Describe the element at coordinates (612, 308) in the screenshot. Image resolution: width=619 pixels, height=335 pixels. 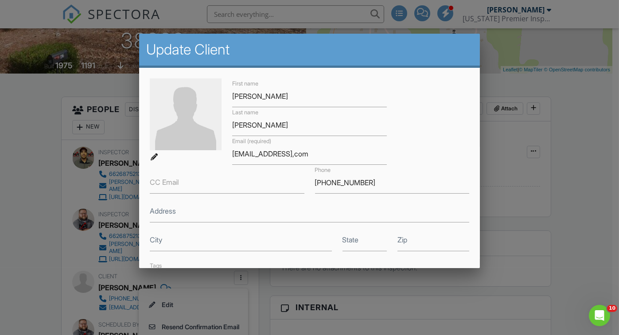
I see `span: 10` at that location.